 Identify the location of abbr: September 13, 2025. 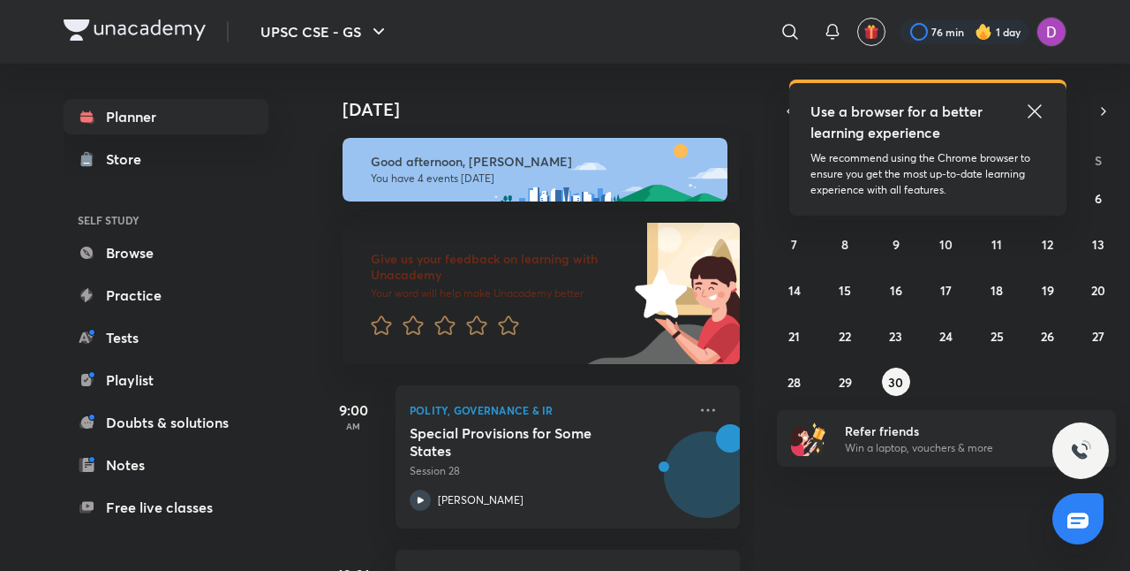
(1099, 244).